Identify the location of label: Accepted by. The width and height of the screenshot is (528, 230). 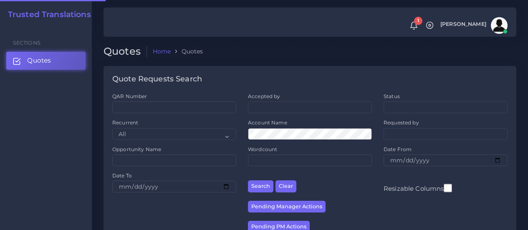
(264, 96).